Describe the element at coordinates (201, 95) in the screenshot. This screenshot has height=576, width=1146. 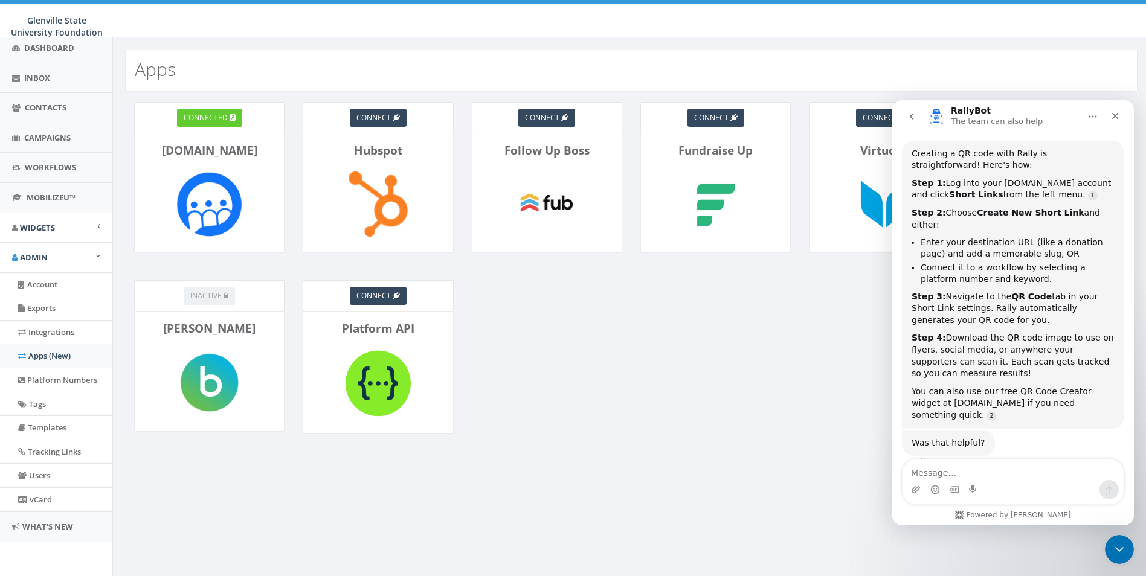
I see `a: Source reference 13389825:` at that location.